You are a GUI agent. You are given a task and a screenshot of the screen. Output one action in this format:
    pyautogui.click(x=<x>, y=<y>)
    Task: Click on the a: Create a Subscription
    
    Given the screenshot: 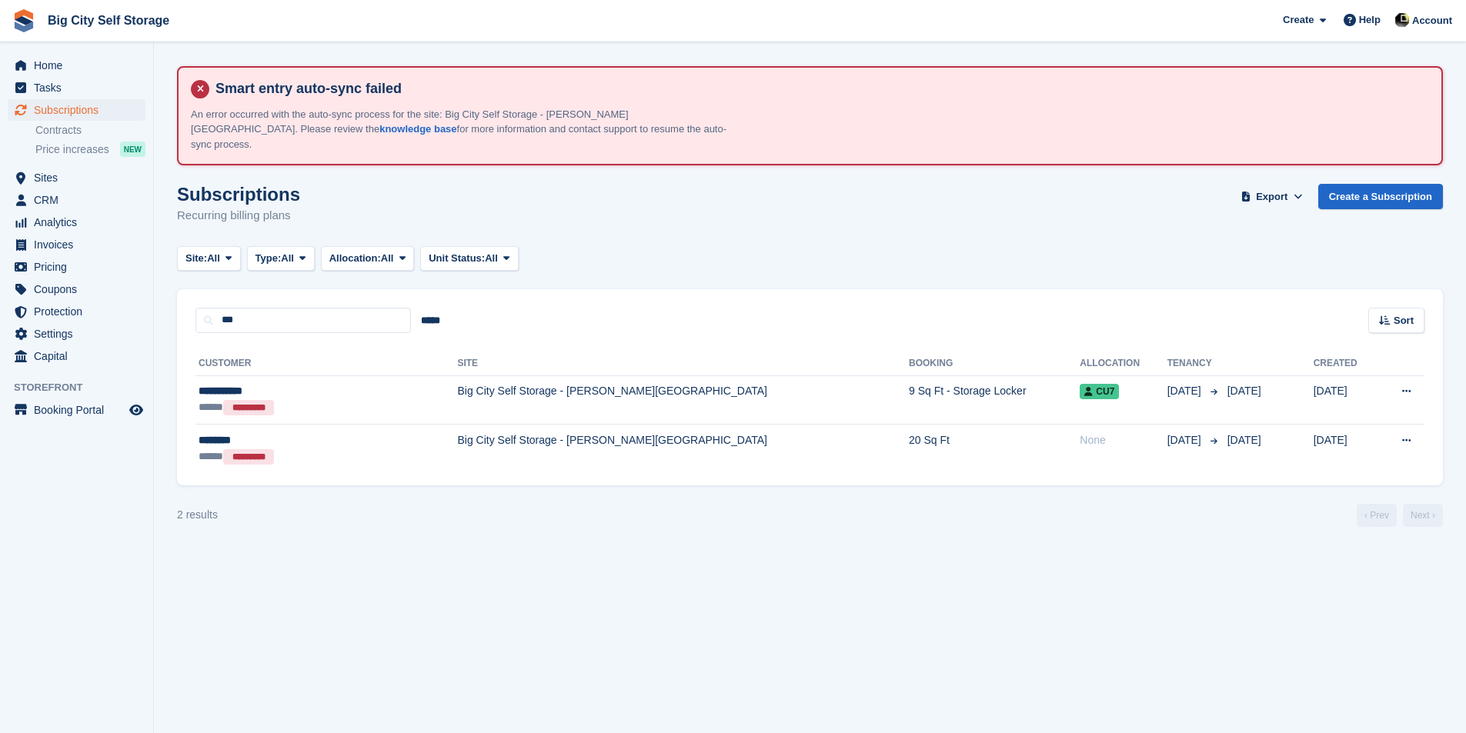 What is the action you would take?
    pyautogui.click(x=1381, y=196)
    